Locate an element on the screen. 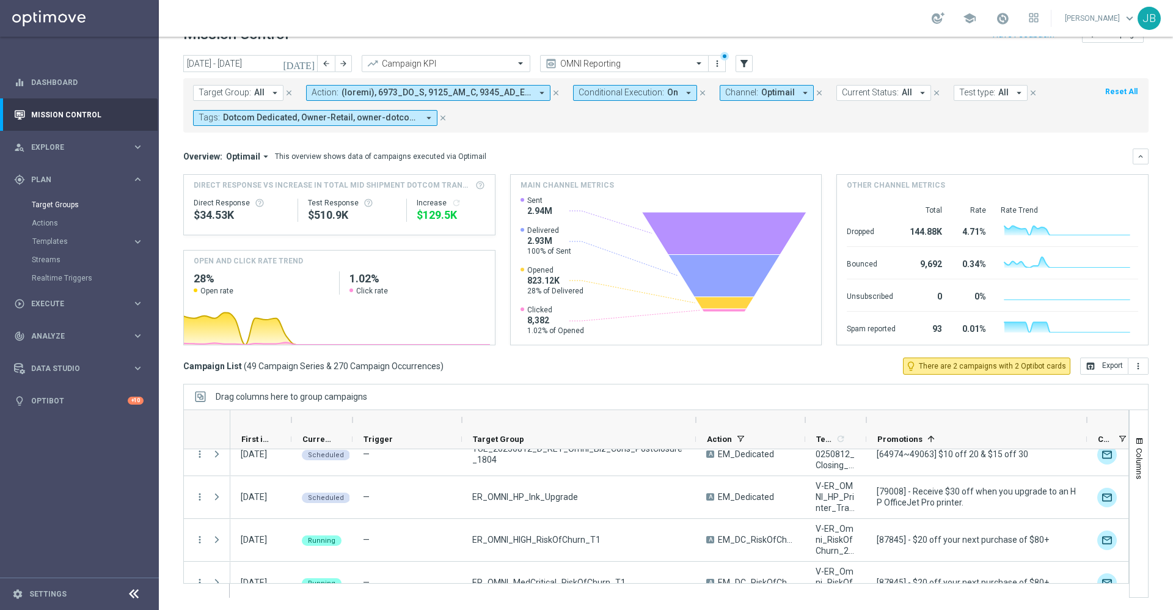 The width and height of the screenshot is (1173, 610). div: $34,533 is located at coordinates (241, 215).